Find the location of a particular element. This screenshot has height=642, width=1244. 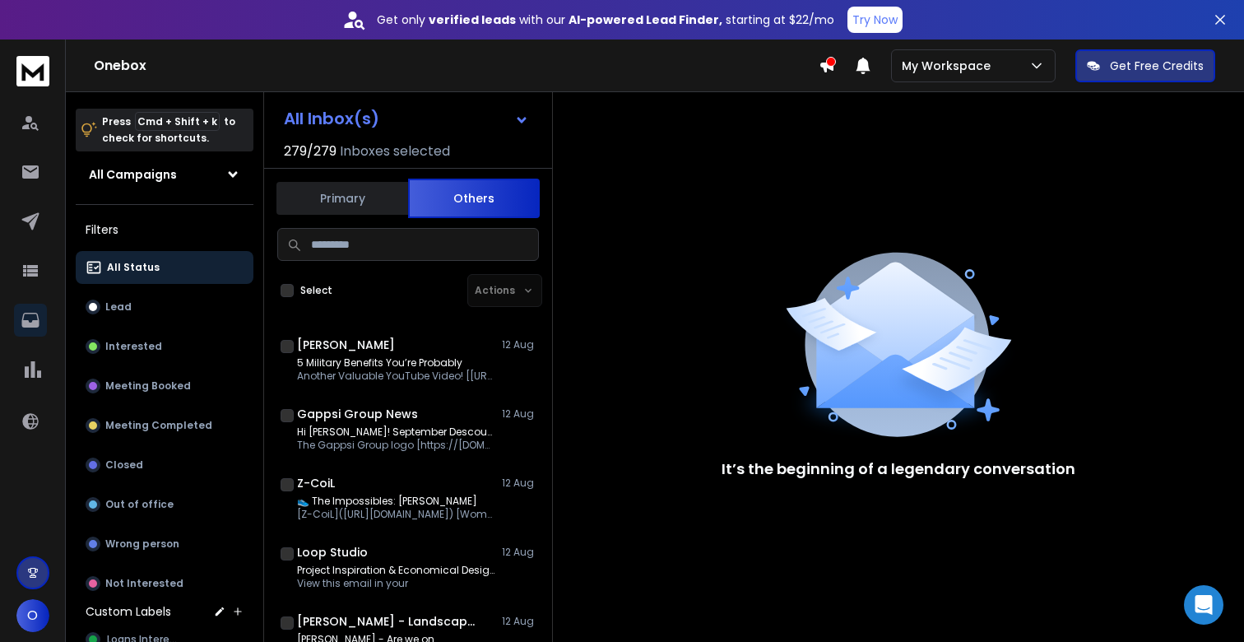

p: Not Interested is located at coordinates (144, 583).